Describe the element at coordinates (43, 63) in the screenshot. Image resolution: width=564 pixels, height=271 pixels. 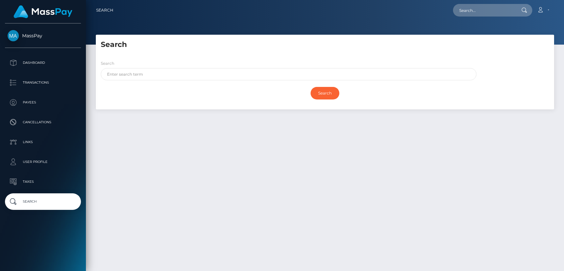
I see `p: Dashboard` at that location.